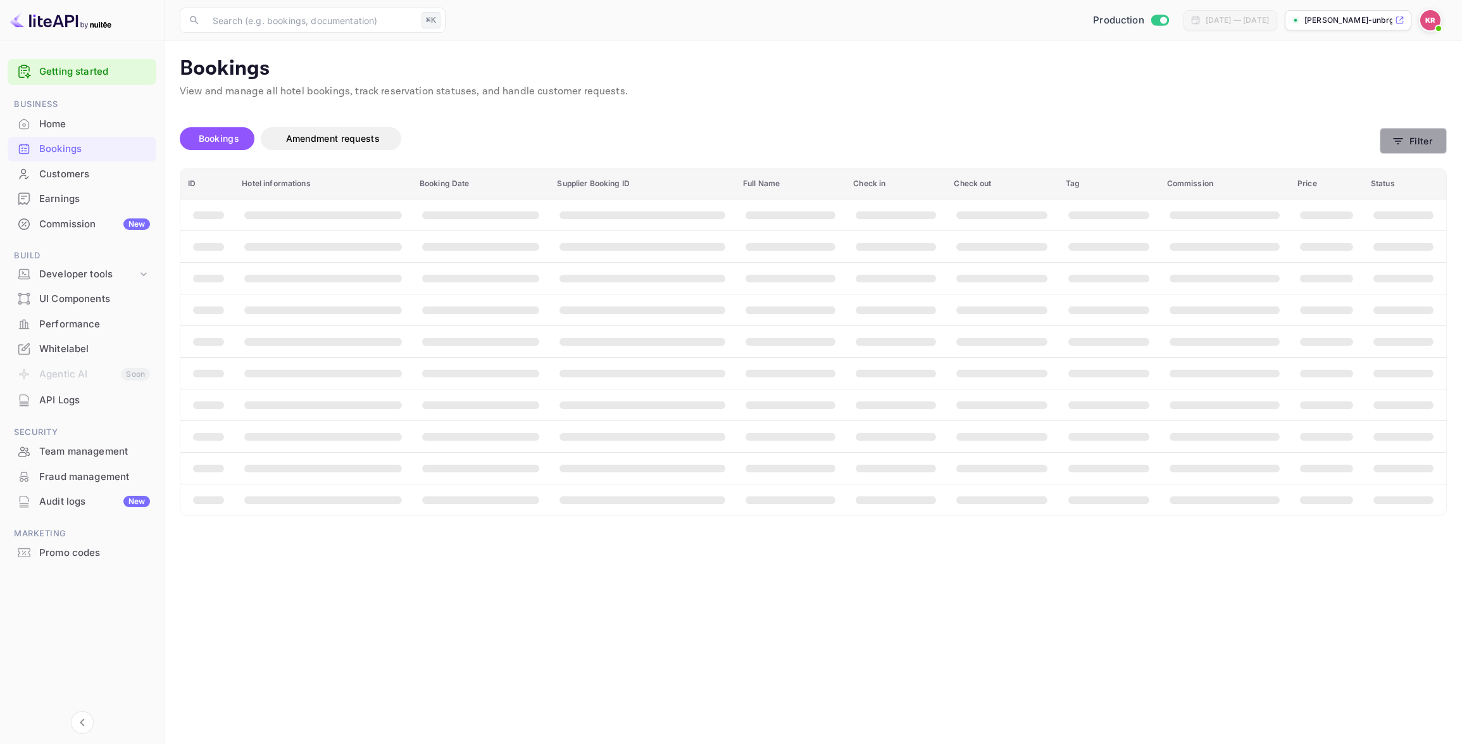 This screenshot has width=1462, height=744. I want to click on a: Team management, so click(82, 451).